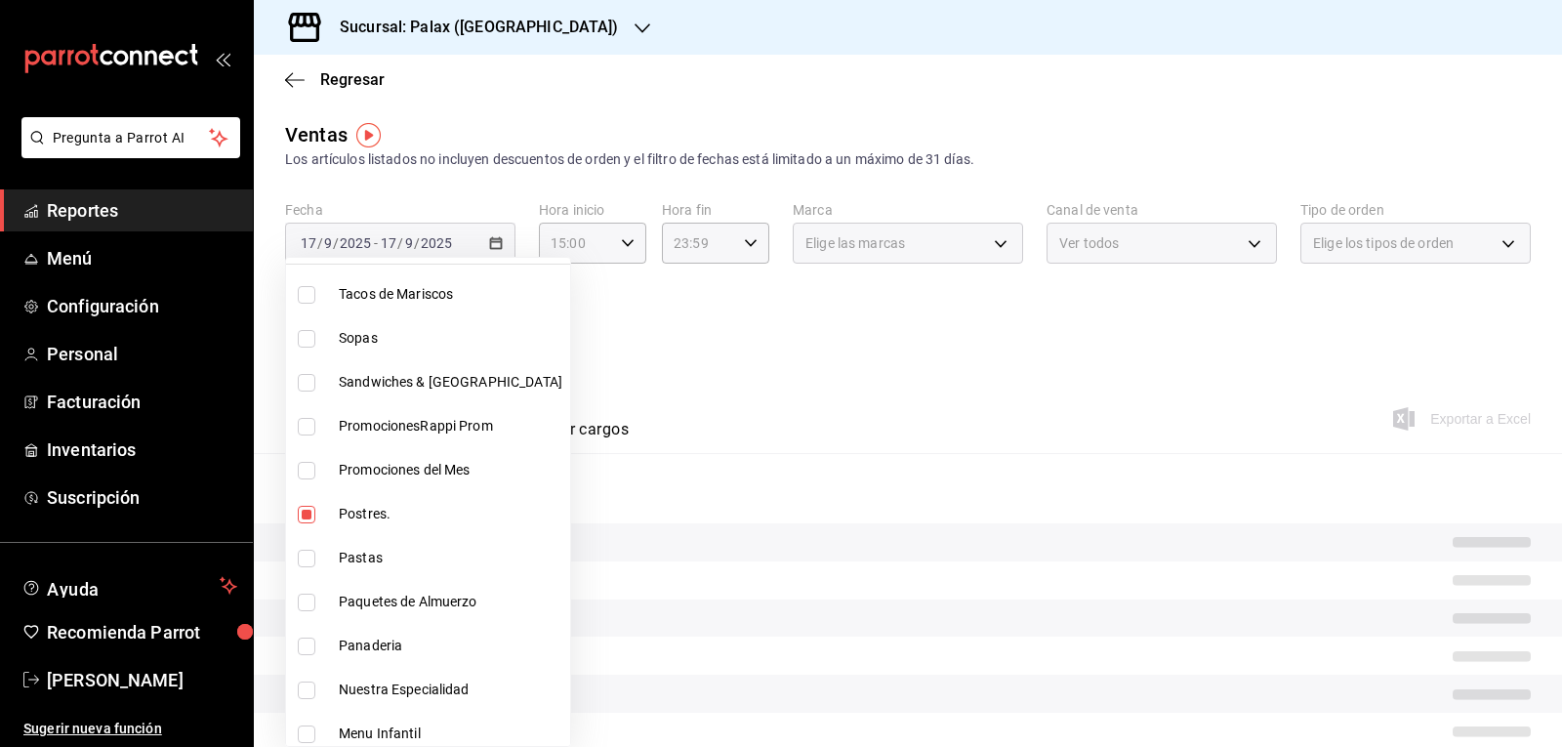 Image resolution: width=1562 pixels, height=747 pixels. Describe the element at coordinates (450, 470) in the screenshot. I see `span: Promociones del Mes` at that location.